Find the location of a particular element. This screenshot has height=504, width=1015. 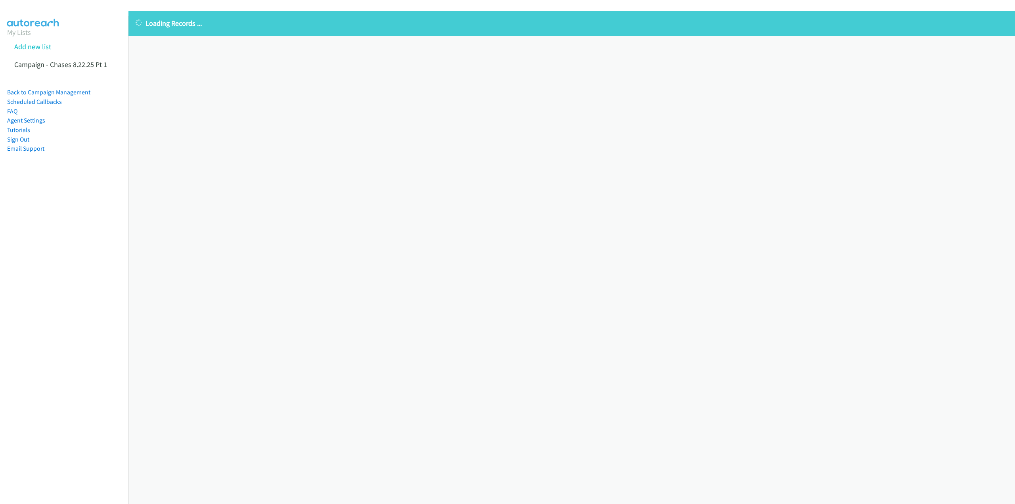

a: Back to Campaign Management is located at coordinates (49, 92).